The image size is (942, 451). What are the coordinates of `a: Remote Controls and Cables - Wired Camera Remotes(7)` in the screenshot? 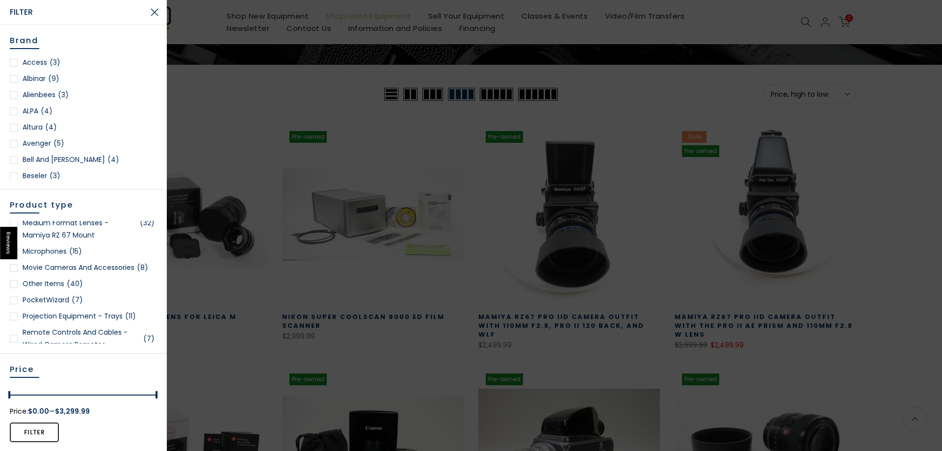 It's located at (83, 339).